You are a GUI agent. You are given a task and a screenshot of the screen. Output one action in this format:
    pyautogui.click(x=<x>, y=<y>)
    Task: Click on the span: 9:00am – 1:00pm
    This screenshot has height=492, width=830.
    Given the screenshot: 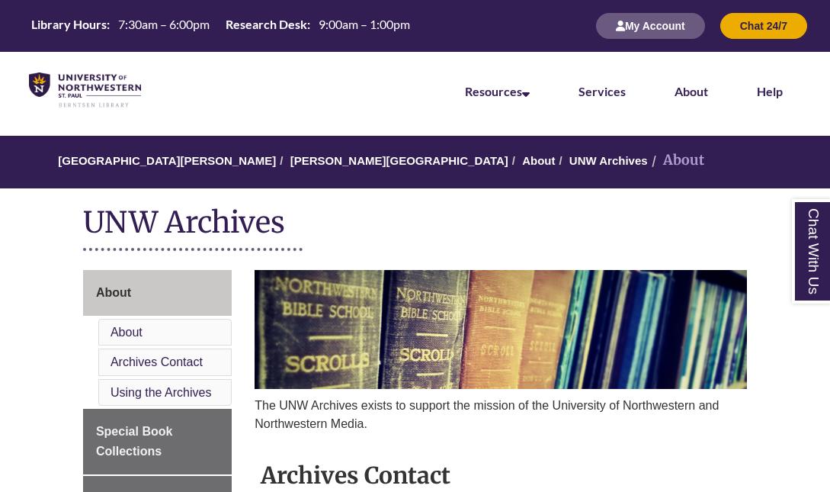 What is the action you would take?
    pyautogui.click(x=364, y=24)
    